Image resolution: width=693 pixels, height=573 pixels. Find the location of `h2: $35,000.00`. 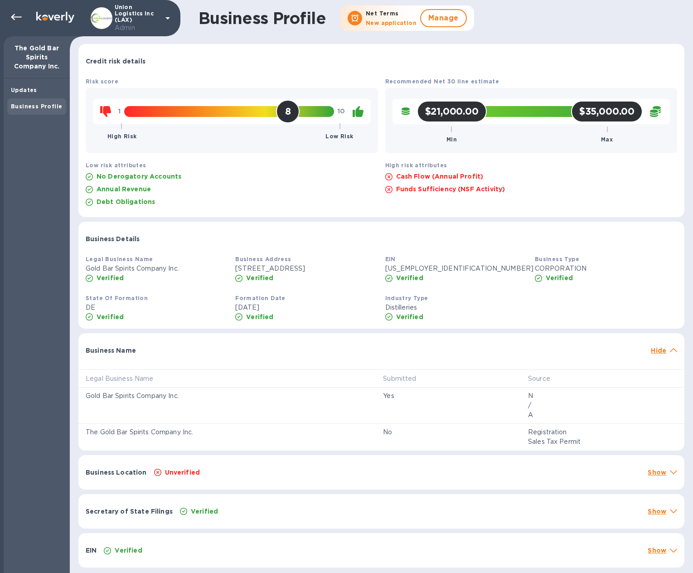

h2: $35,000.00 is located at coordinates (607, 111).